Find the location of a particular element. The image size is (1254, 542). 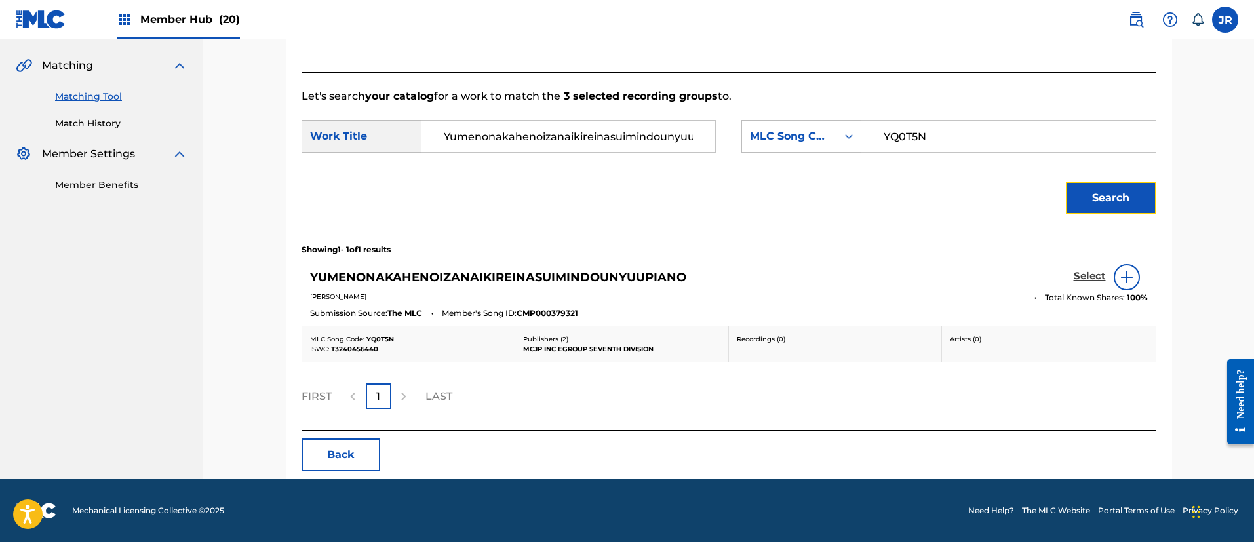

img: Member Settings is located at coordinates (24, 154).